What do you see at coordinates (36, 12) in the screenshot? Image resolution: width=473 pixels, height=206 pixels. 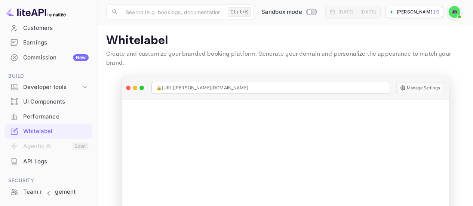 I see `img: LiteAPI logo` at bounding box center [36, 12].